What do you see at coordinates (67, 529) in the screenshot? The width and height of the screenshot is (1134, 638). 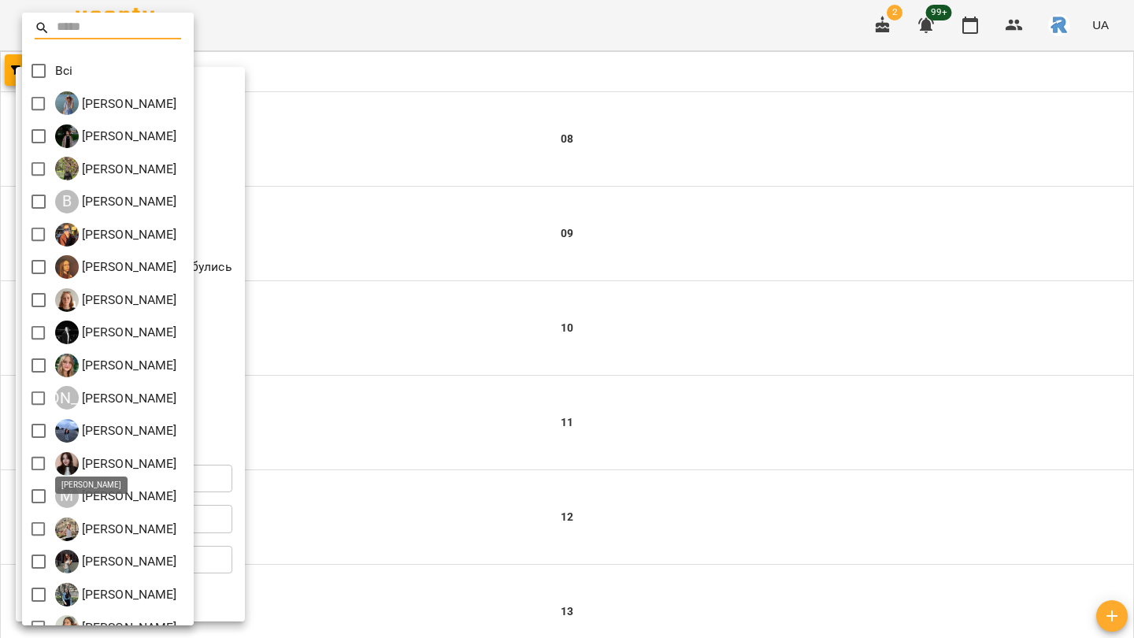 I see `img: Н` at bounding box center [67, 529].